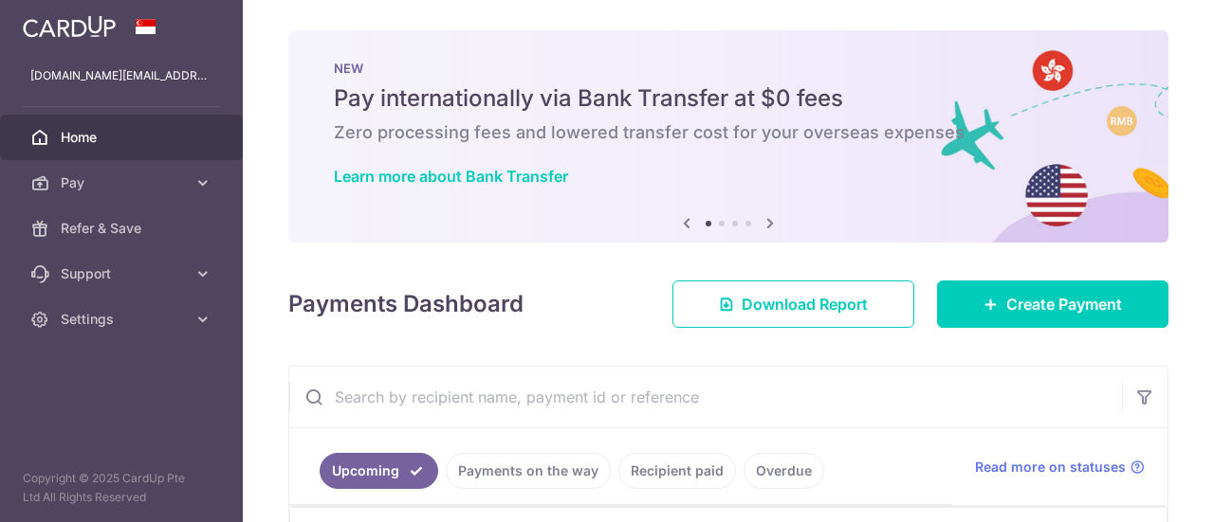  What do you see at coordinates (728, 99) in the screenshot?
I see `h5: Pay internationally via Bank Transfer at $0 fees` at bounding box center [728, 99].